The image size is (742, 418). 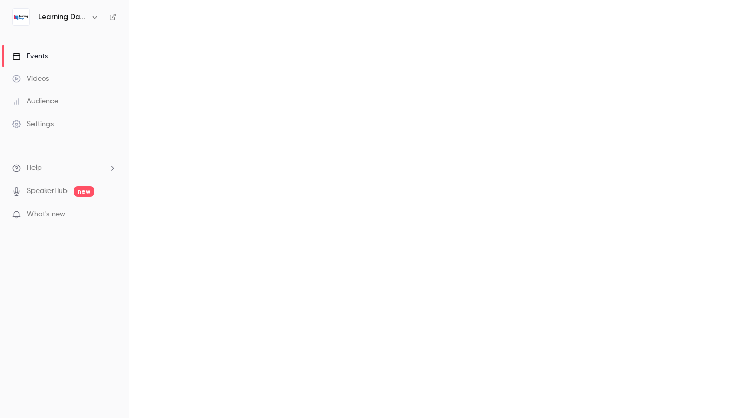 I want to click on h6: Learning Days, so click(x=62, y=17).